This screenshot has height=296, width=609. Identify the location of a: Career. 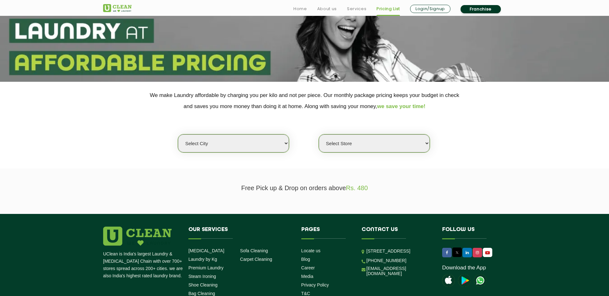
(308, 268).